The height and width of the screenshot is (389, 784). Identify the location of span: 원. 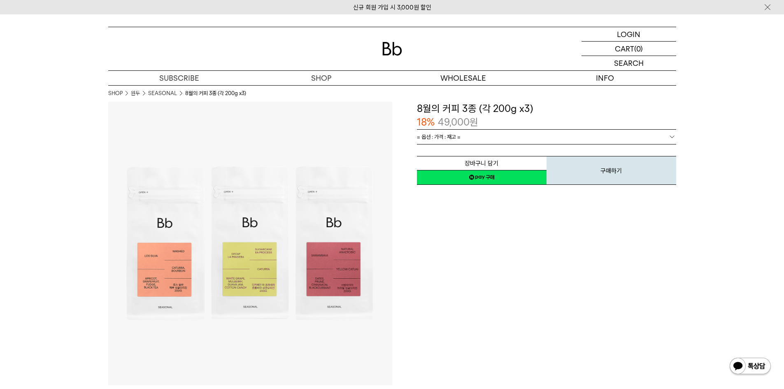
(474, 122).